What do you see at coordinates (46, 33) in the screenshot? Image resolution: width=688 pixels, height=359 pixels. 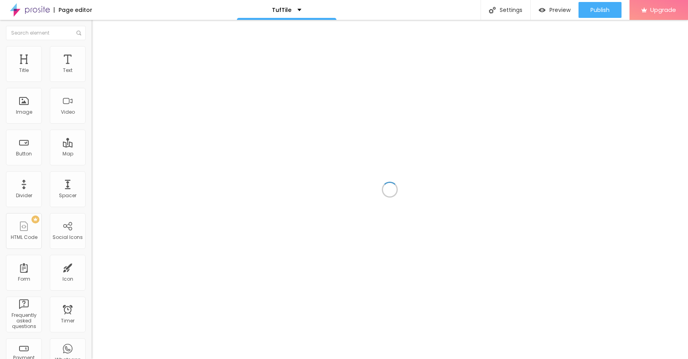 I see `input: Search element` at bounding box center [46, 33].